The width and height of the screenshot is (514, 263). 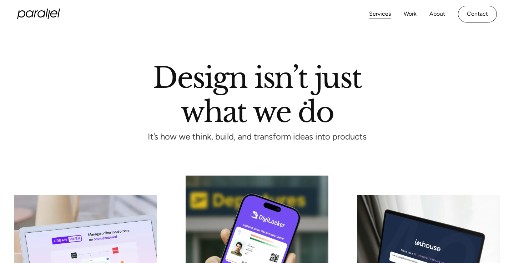 What do you see at coordinates (257, 93) in the screenshot?
I see `h1: Design isn’t just what we do` at bounding box center [257, 93].